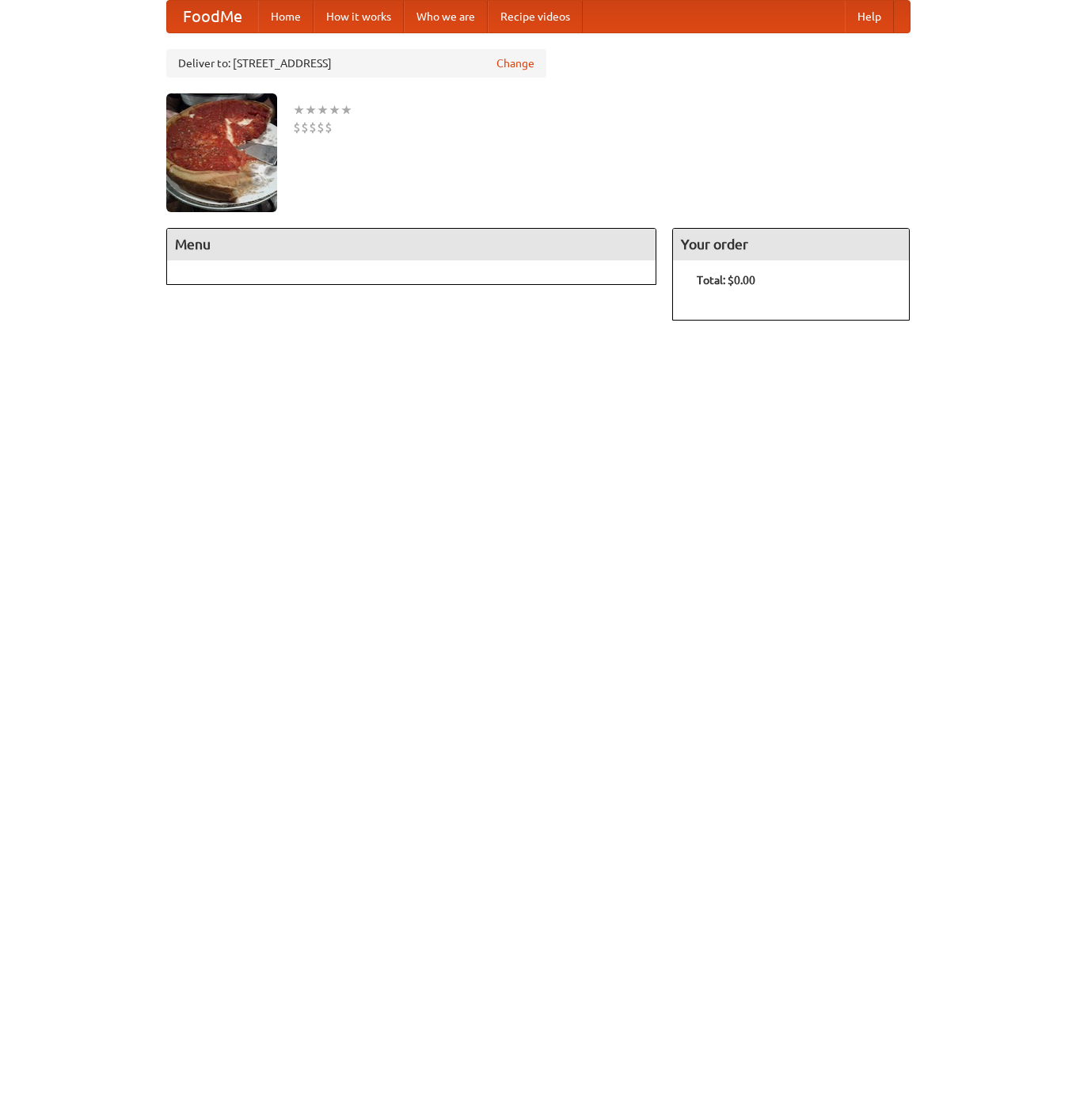 The image size is (1076, 1120). I want to click on h4: Menu, so click(412, 245).